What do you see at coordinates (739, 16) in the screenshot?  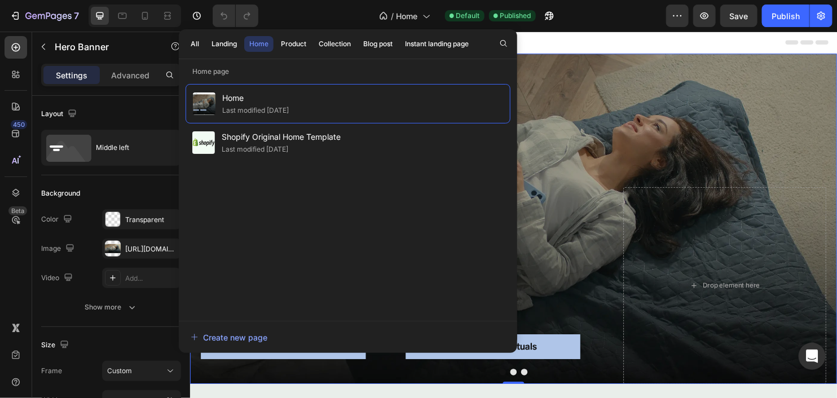 I see `span: Save` at bounding box center [739, 16].